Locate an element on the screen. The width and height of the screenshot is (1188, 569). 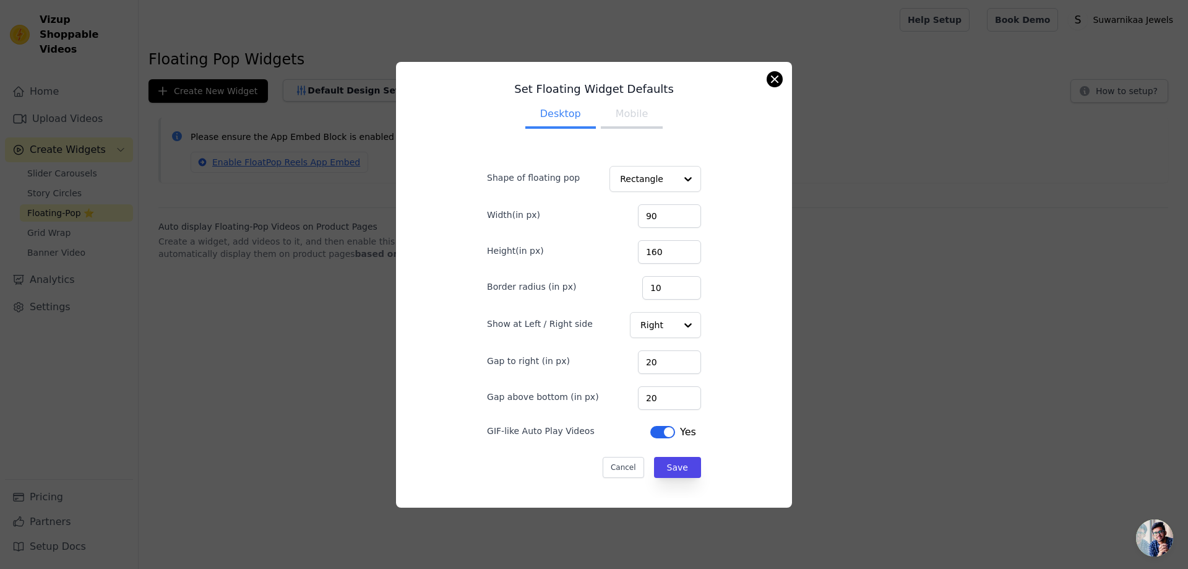
a: Open chat is located at coordinates (1154, 538).